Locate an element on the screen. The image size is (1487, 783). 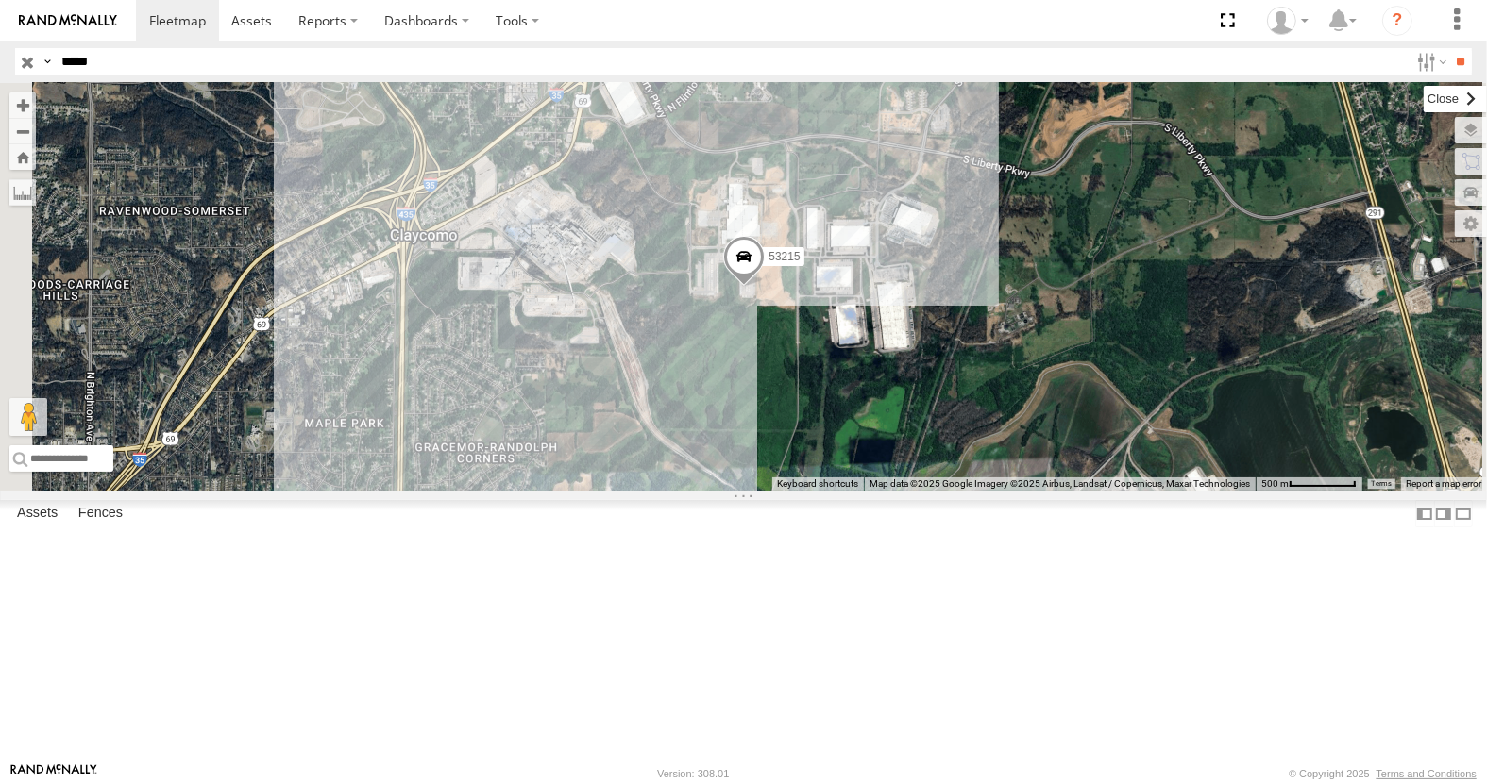
label: Dock Summary Table to the Right is located at coordinates (1443, 513).